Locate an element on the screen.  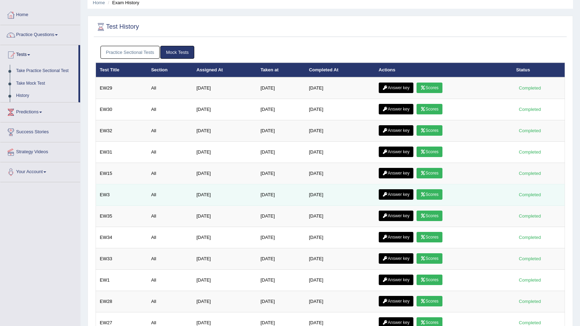
th: Status is located at coordinates (539, 70).